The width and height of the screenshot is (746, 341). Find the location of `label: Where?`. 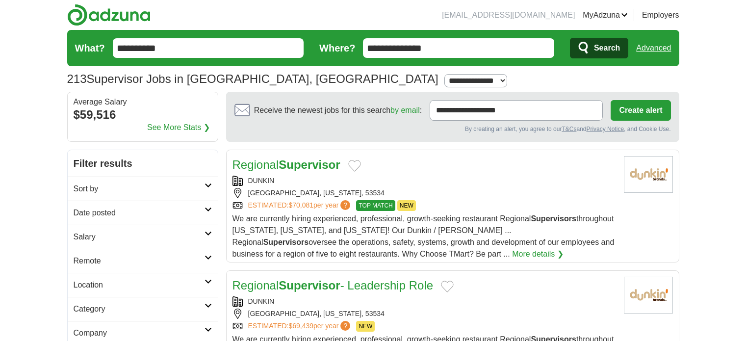

label: Where? is located at coordinates (337, 48).